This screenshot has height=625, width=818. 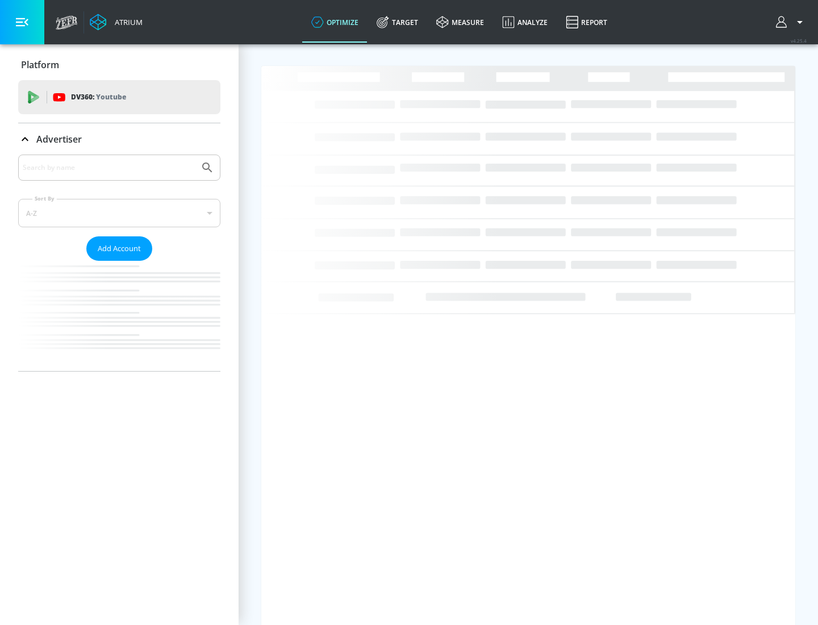 I want to click on label: Sort By, so click(x=44, y=198).